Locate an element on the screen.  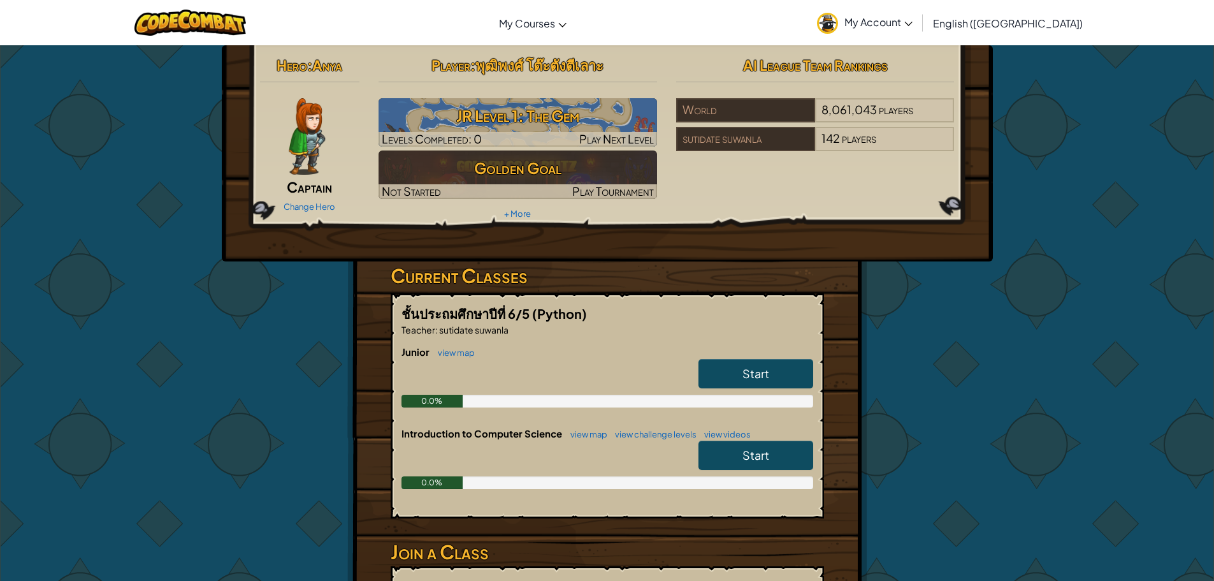
a: view videos is located at coordinates (724, 434).